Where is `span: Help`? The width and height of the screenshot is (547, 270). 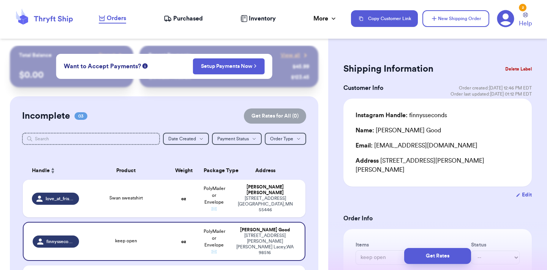
span: Help is located at coordinates (525, 24).